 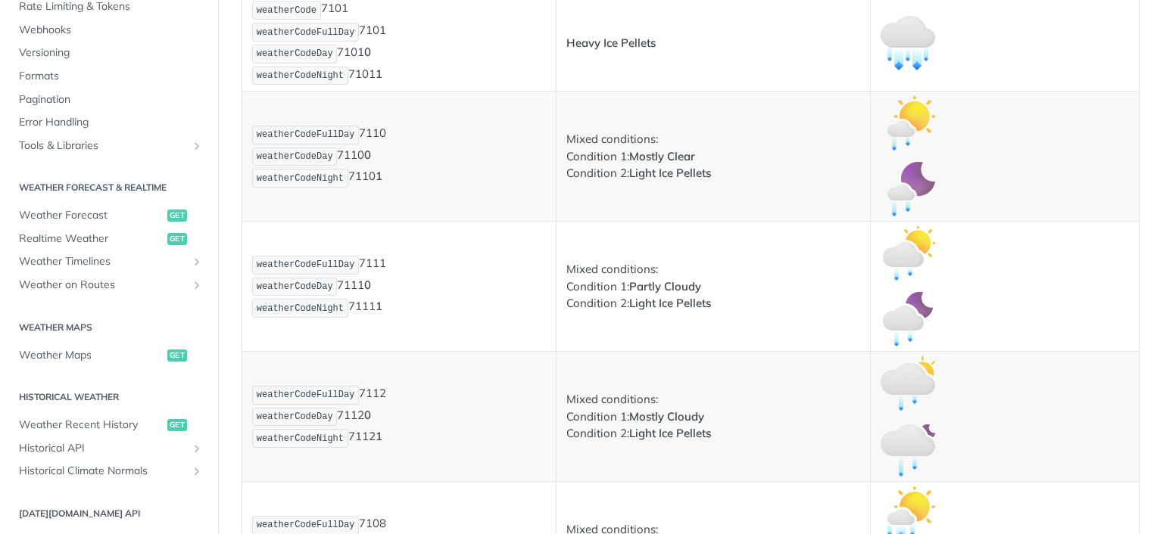 What do you see at coordinates (109, 397) in the screenshot?
I see `h2: Historical Weather` at bounding box center [109, 397].